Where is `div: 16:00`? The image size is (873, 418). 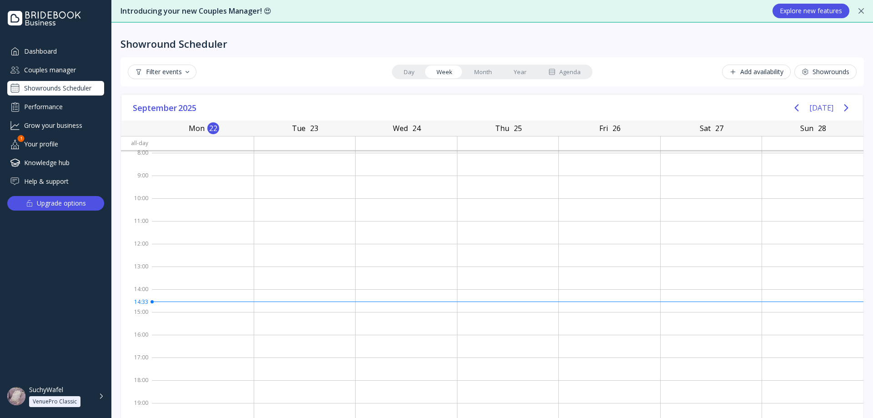 div: 16:00 is located at coordinates (136, 341).